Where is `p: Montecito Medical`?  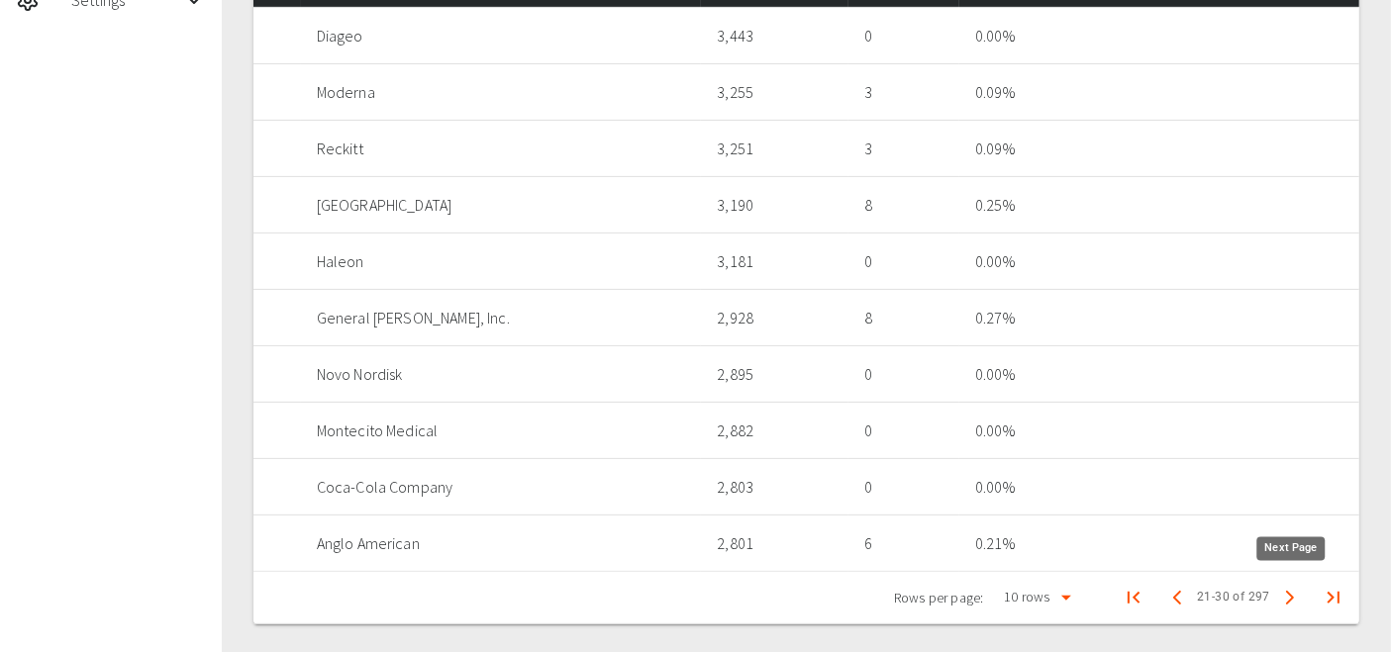
p: Montecito Medical is located at coordinates (501, 431).